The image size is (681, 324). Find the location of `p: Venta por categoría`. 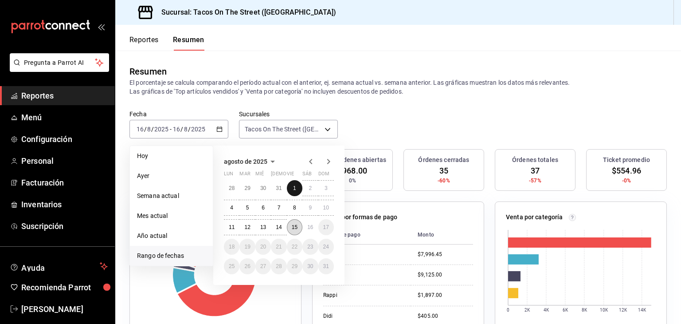

p: Venta por categoría is located at coordinates (534, 217).